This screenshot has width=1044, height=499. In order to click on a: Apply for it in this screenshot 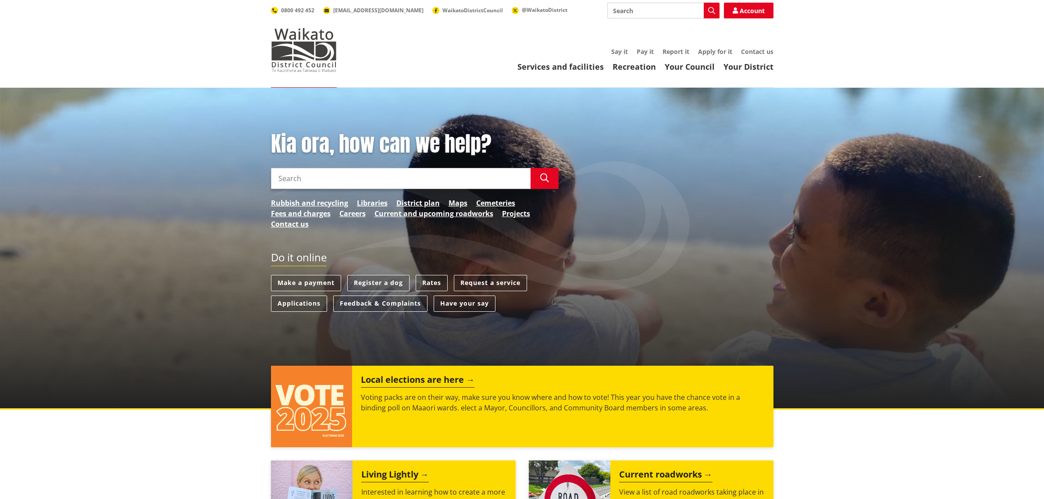, I will do `click(715, 51)`.